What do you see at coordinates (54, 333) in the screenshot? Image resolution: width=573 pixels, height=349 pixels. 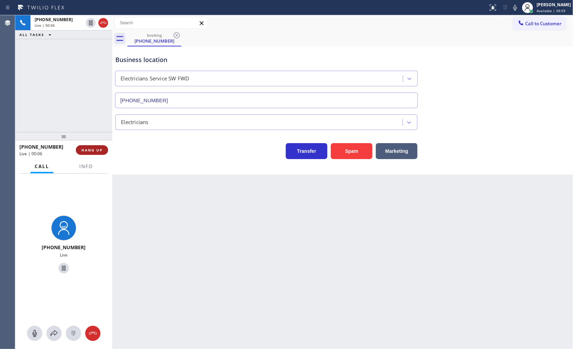 I see `button: Open directory` at bounding box center [54, 333].